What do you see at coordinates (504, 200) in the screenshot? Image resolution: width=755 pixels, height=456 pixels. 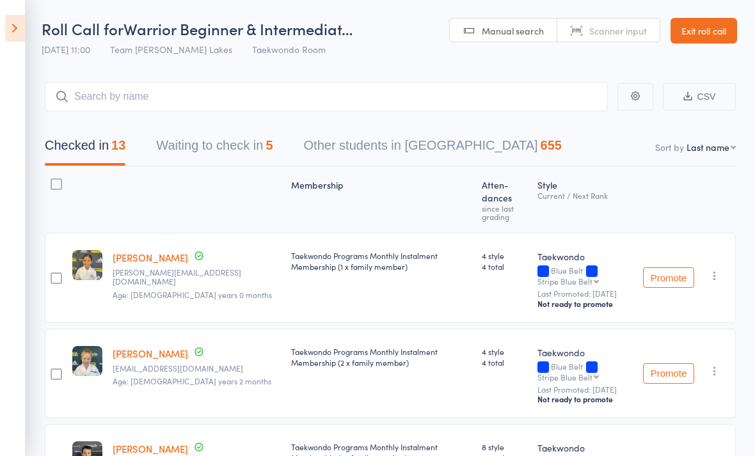 I see `div: Atten­dances` at bounding box center [504, 200].